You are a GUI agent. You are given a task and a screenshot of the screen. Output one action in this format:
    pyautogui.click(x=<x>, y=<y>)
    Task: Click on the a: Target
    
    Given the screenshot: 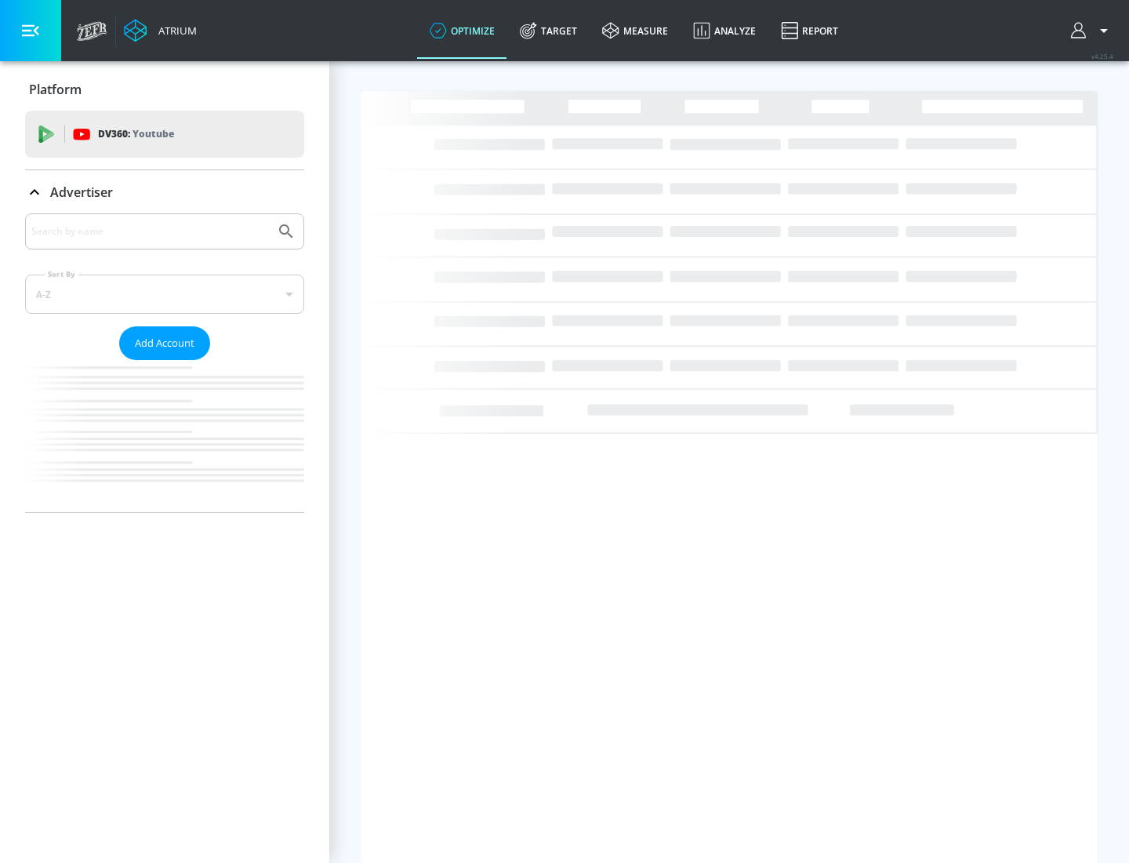 What is the action you would take?
    pyautogui.click(x=548, y=31)
    